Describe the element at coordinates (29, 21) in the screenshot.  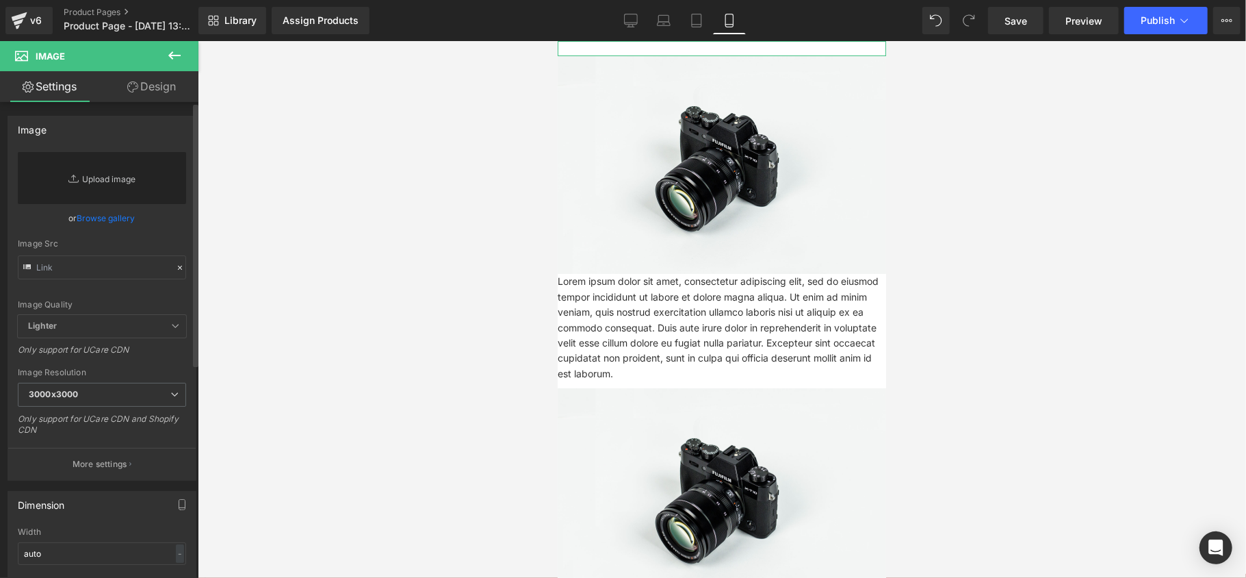
I see `a: v6` at that location.